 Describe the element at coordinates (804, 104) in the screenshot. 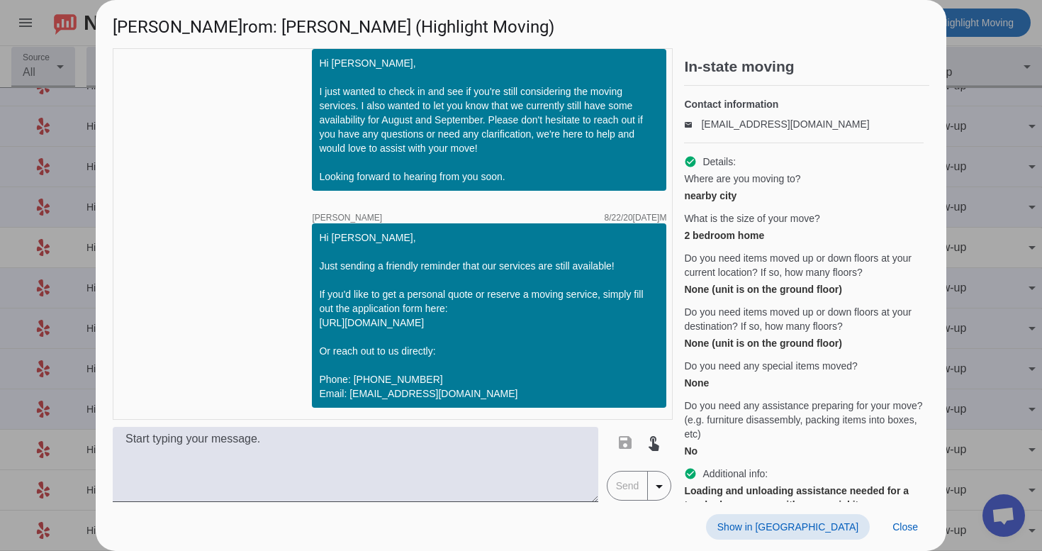

I see `h4: Contact information` at that location.